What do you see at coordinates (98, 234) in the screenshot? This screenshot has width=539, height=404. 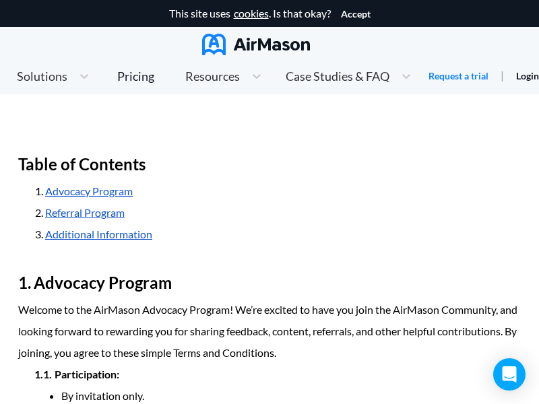 I see `a: Additional Information` at bounding box center [98, 234].